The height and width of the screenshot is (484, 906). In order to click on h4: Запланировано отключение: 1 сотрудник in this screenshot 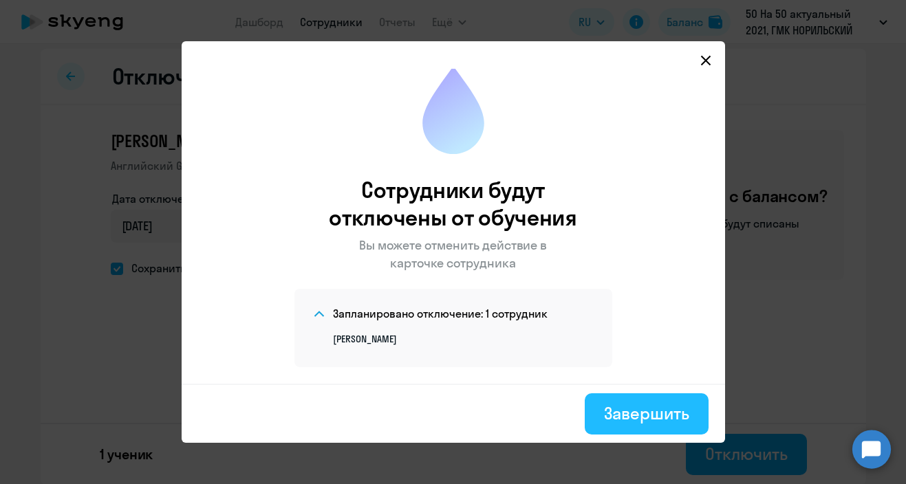, I will do `click(440, 314)`.